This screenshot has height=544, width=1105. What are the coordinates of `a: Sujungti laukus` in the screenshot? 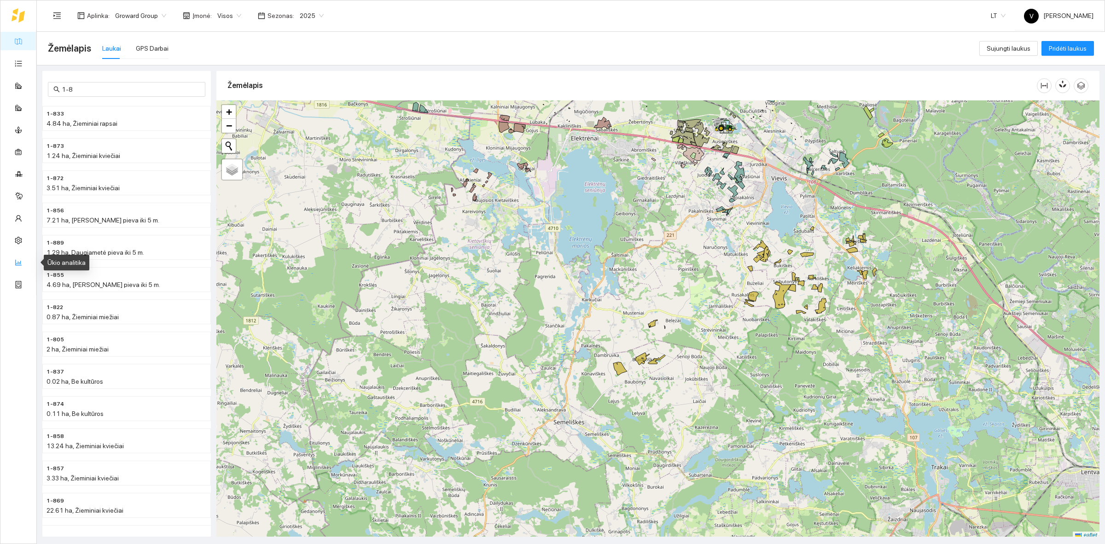 It's located at (1009, 48).